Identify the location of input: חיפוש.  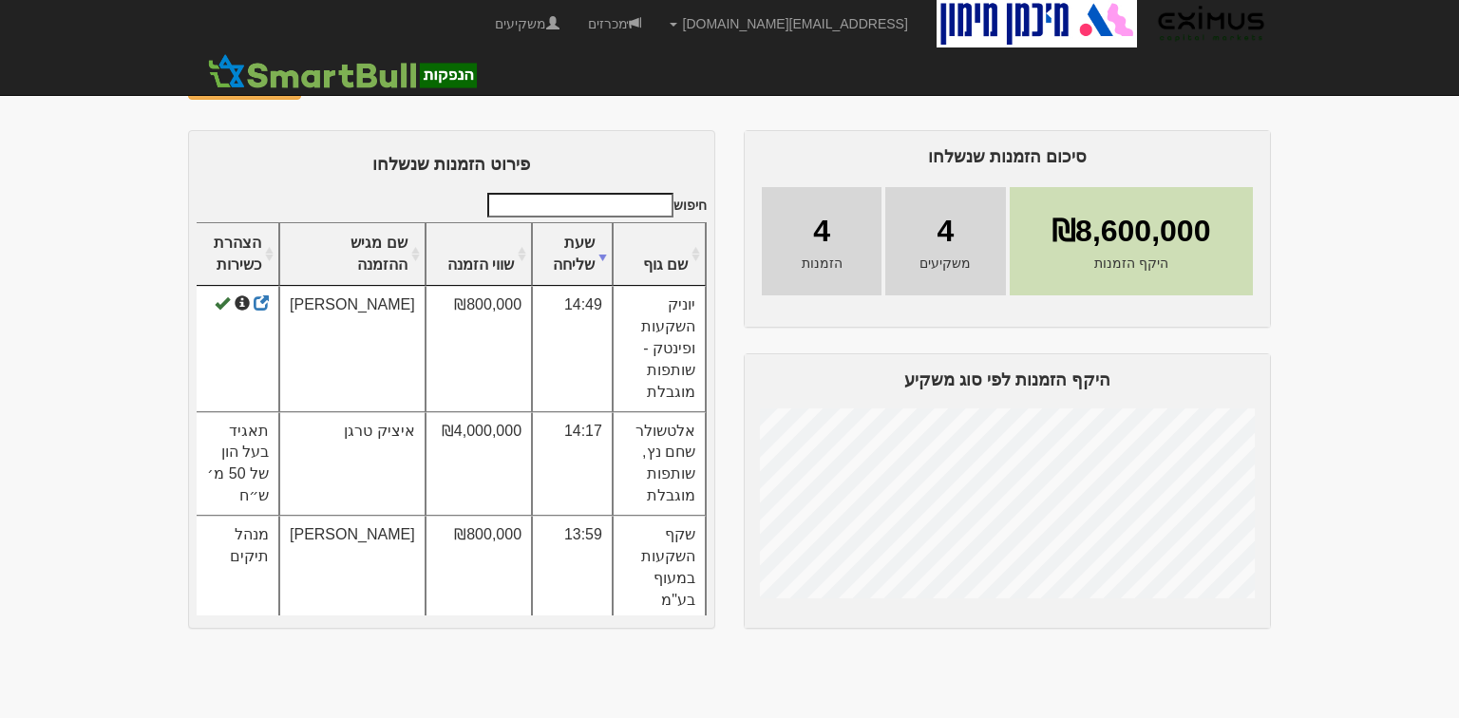
(580, 205).